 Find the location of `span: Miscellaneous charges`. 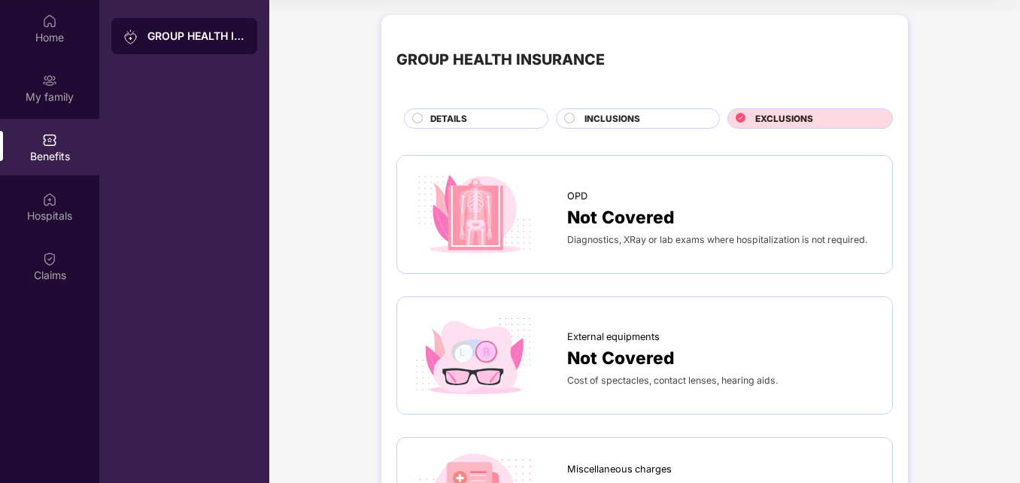

span: Miscellaneous charges is located at coordinates (619, 469).